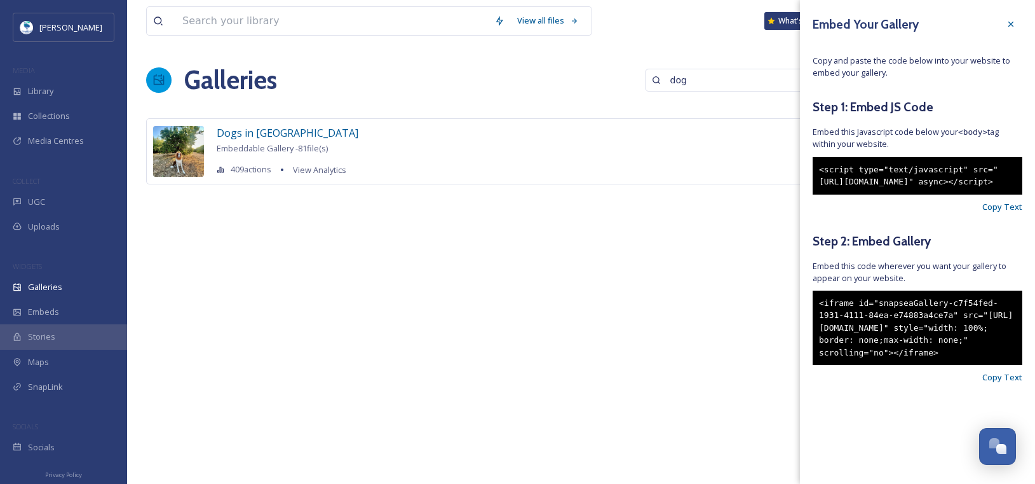  What do you see at coordinates (179, 151) in the screenshot?
I see `img: 7a9a8020-42ce-449b-8bdf-5ffbd7127f51.jpg` at bounding box center [179, 151].